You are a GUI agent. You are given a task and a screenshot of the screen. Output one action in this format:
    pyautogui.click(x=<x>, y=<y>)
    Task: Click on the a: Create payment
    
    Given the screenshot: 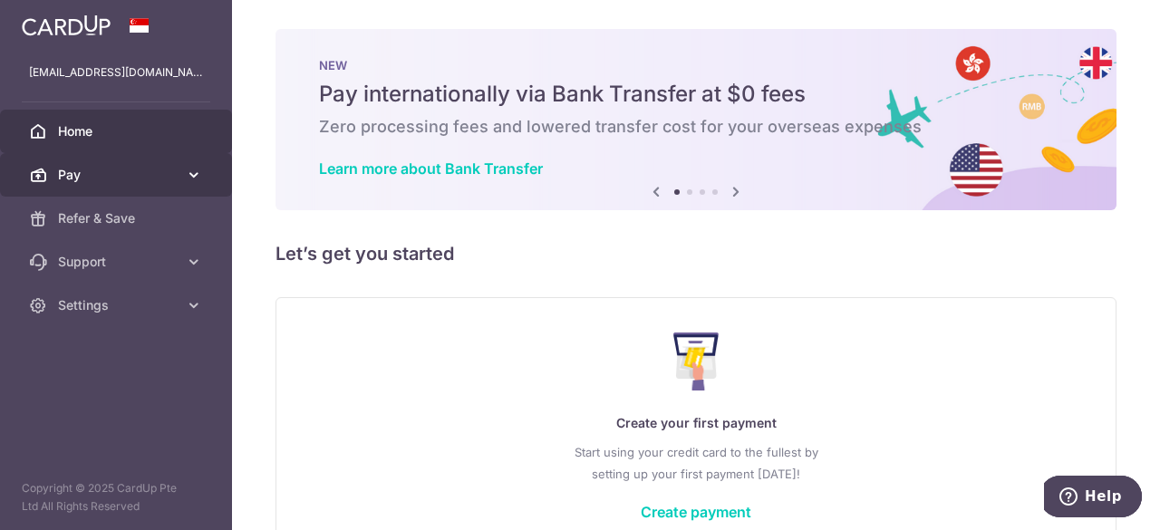 What is the action you would take?
    pyautogui.click(x=696, y=512)
    